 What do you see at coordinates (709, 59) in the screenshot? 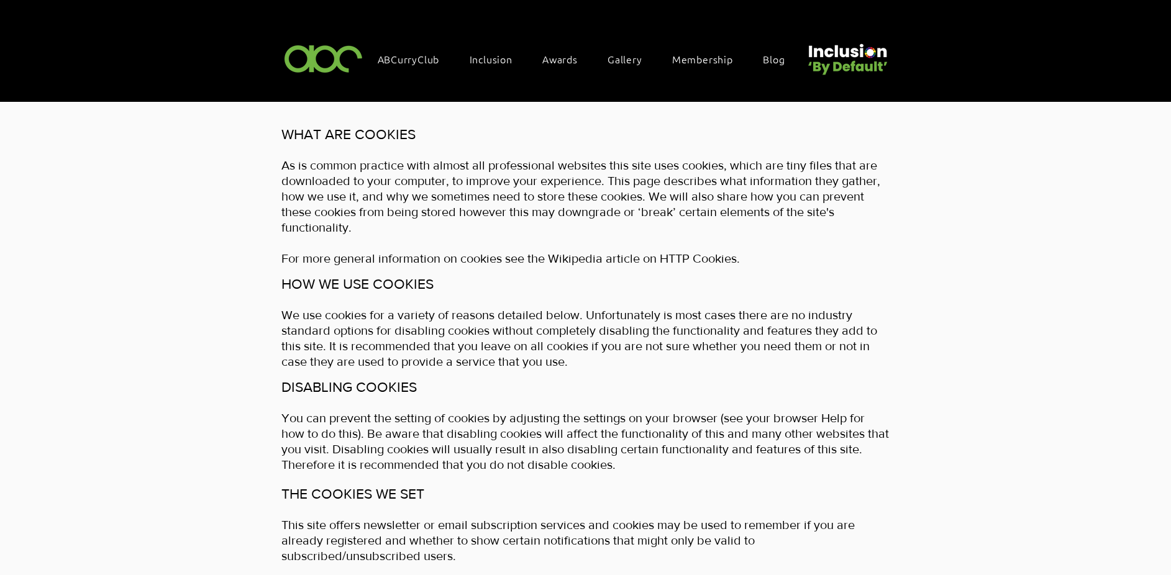
I see `a: Membership` at bounding box center [709, 59].